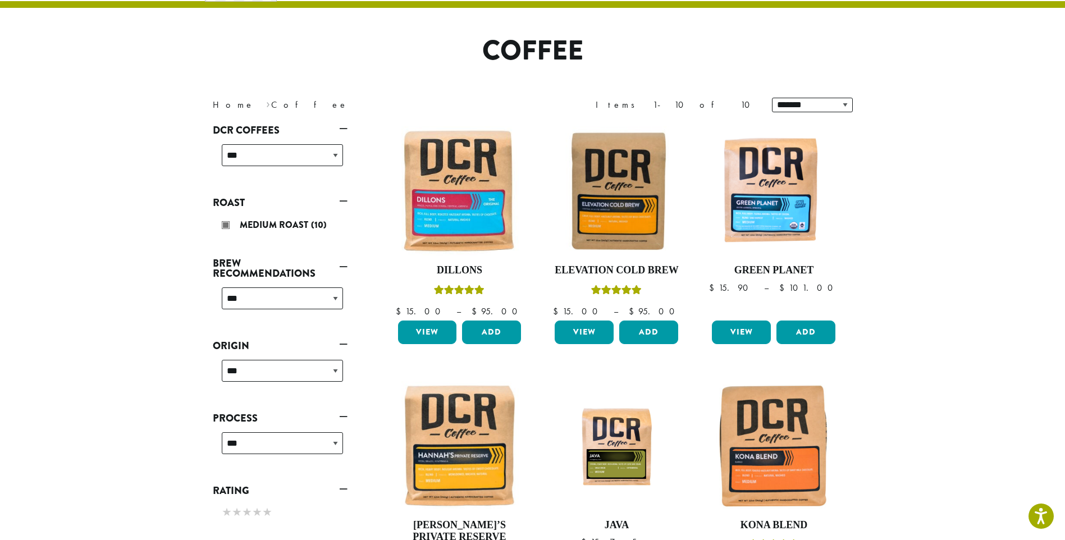 The height and width of the screenshot is (540, 1065). What do you see at coordinates (616, 446) in the screenshot?
I see `img: 12oz_DCR_Java_StockImage_1200pxX1200px.jpg` at bounding box center [616, 446].